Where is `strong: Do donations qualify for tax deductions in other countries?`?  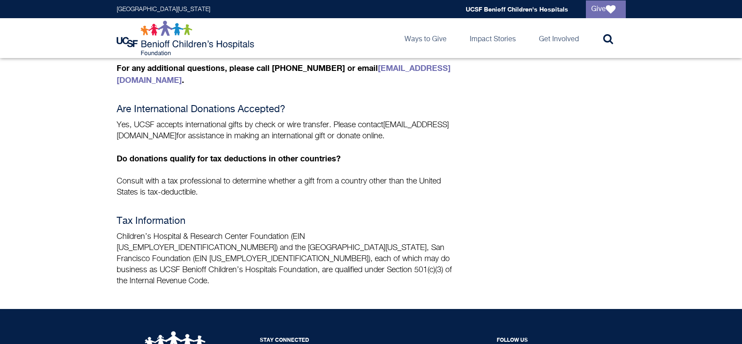 strong: Do donations qualify for tax deductions in other countries? is located at coordinates (228, 158).